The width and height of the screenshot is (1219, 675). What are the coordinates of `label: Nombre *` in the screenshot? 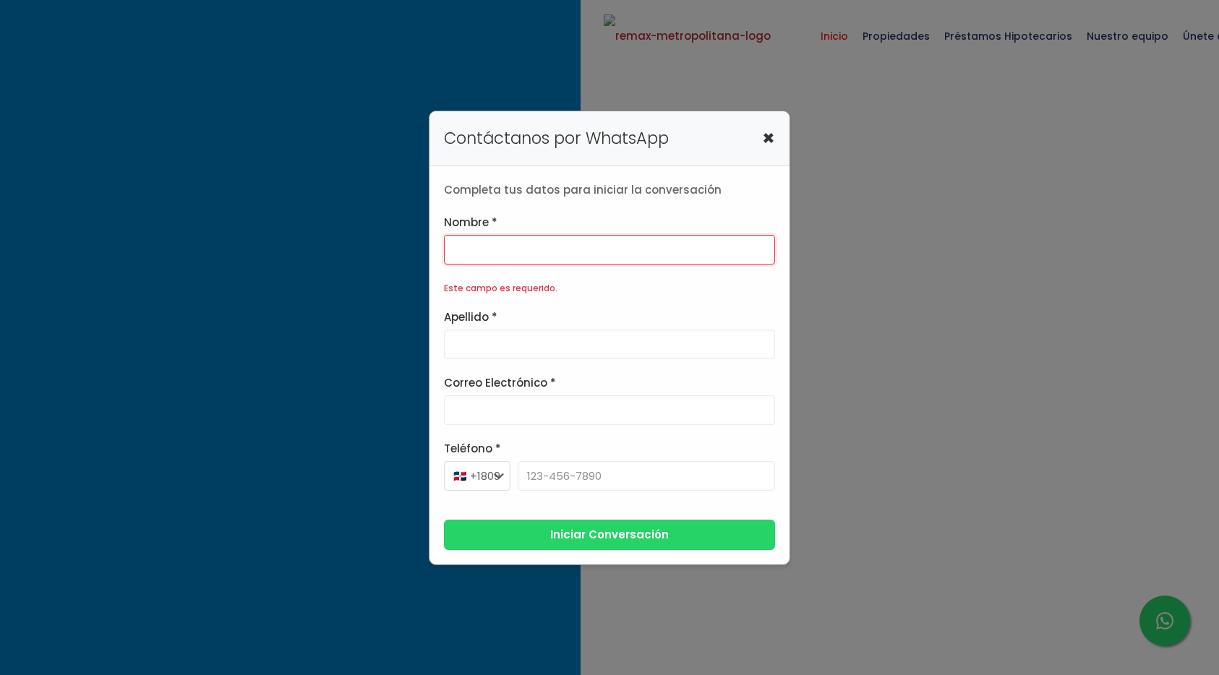 It's located at (610, 222).